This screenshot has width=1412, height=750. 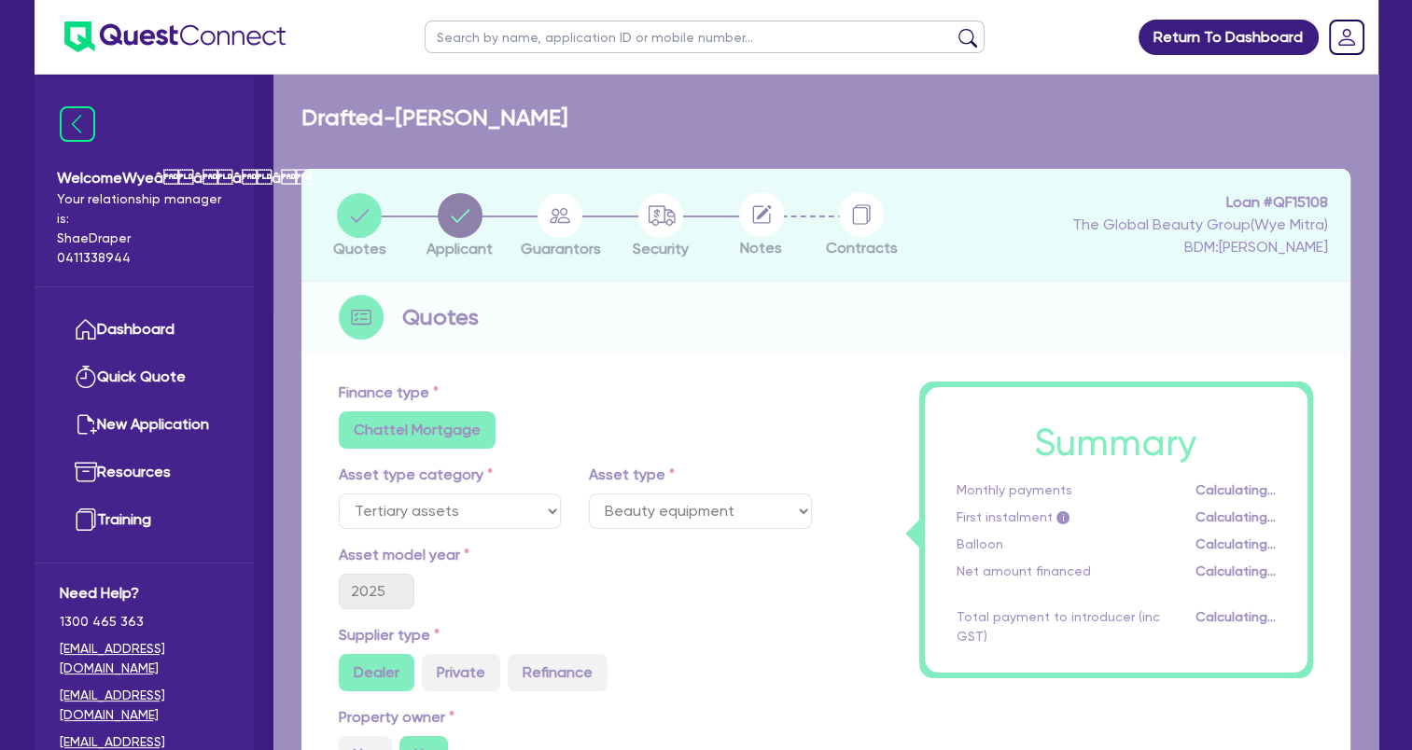 I want to click on span: Your relationship manager is: Shae Draper 0411338944, so click(x=144, y=229).